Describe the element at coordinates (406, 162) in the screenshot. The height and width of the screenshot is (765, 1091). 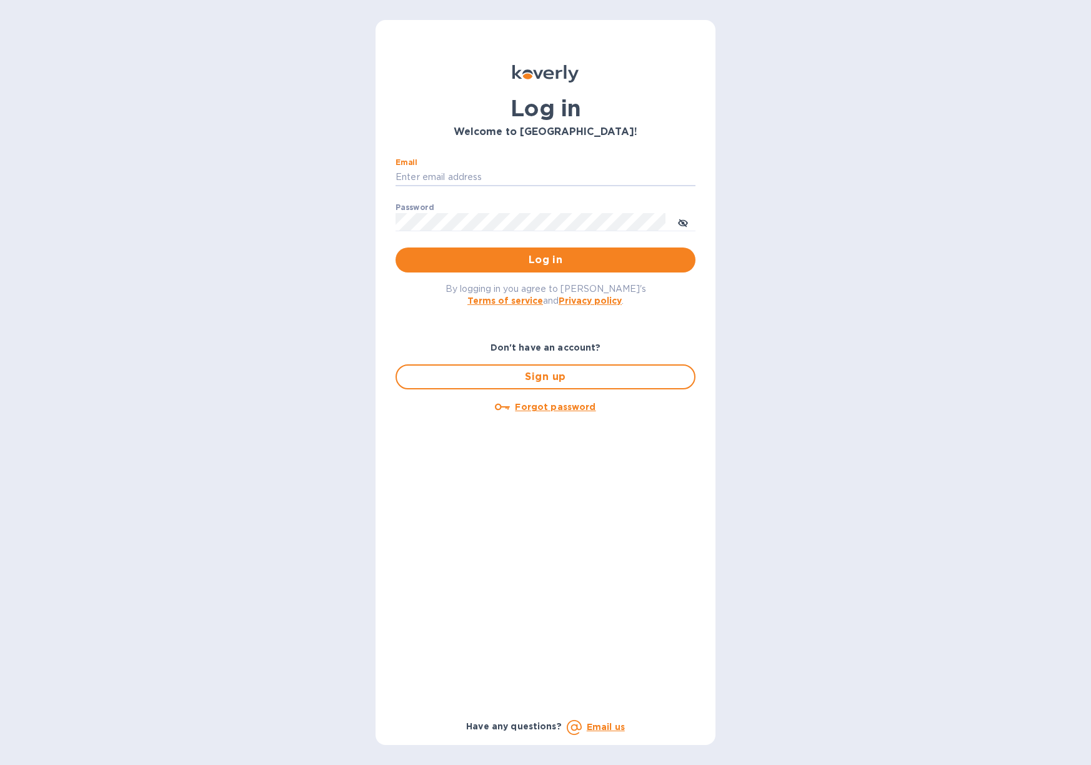
I see `label: Email` at that location.